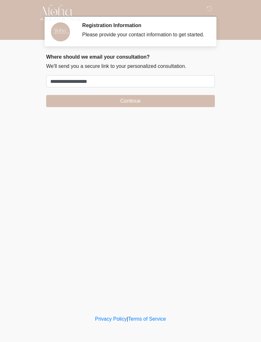 The image size is (261, 342). What do you see at coordinates (130, 57) in the screenshot?
I see `h2: Where should we email your consultation?` at bounding box center [130, 57].